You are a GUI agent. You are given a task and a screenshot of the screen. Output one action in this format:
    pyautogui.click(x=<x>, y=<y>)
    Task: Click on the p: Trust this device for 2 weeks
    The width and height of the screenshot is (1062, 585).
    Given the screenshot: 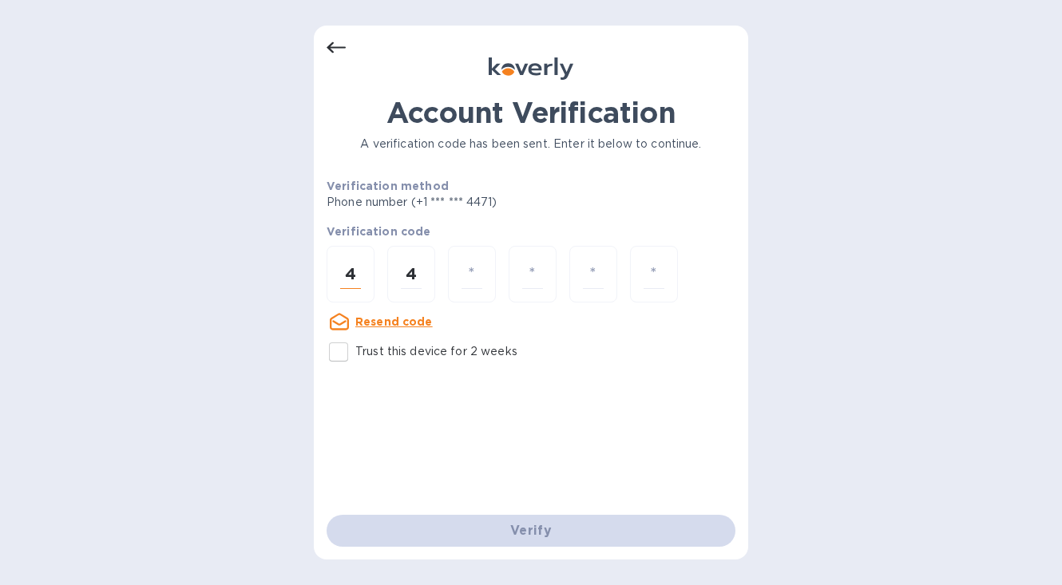 What is the action you would take?
    pyautogui.click(x=436, y=351)
    